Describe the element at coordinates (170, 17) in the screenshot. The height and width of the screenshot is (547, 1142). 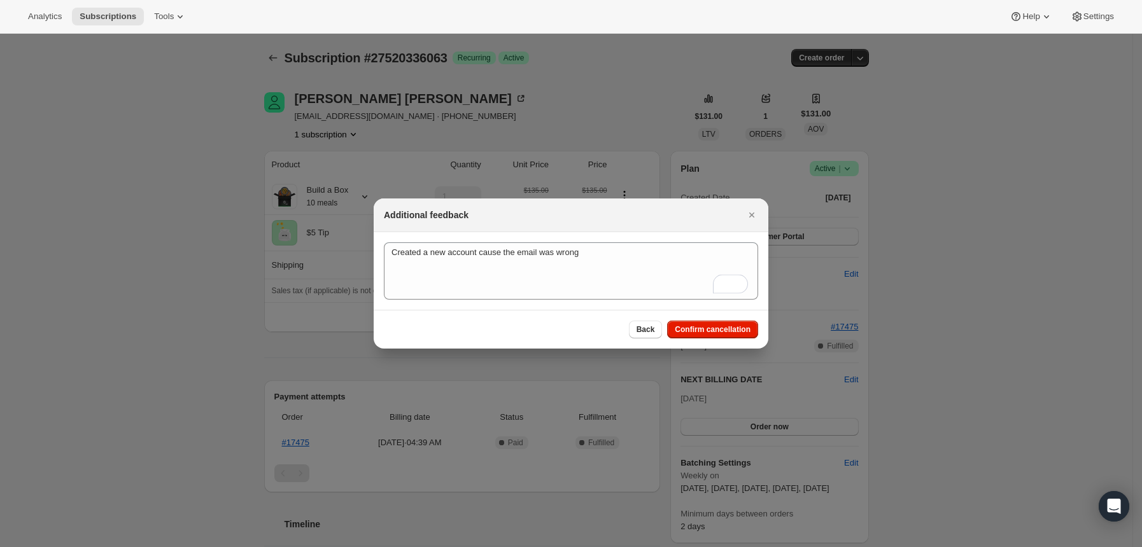
I see `button: Tools` at that location.